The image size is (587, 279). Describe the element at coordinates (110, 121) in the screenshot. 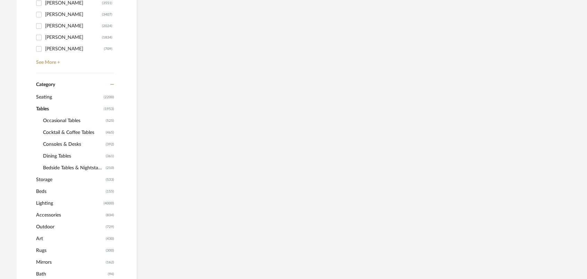

I see `span: (525)` at that location.